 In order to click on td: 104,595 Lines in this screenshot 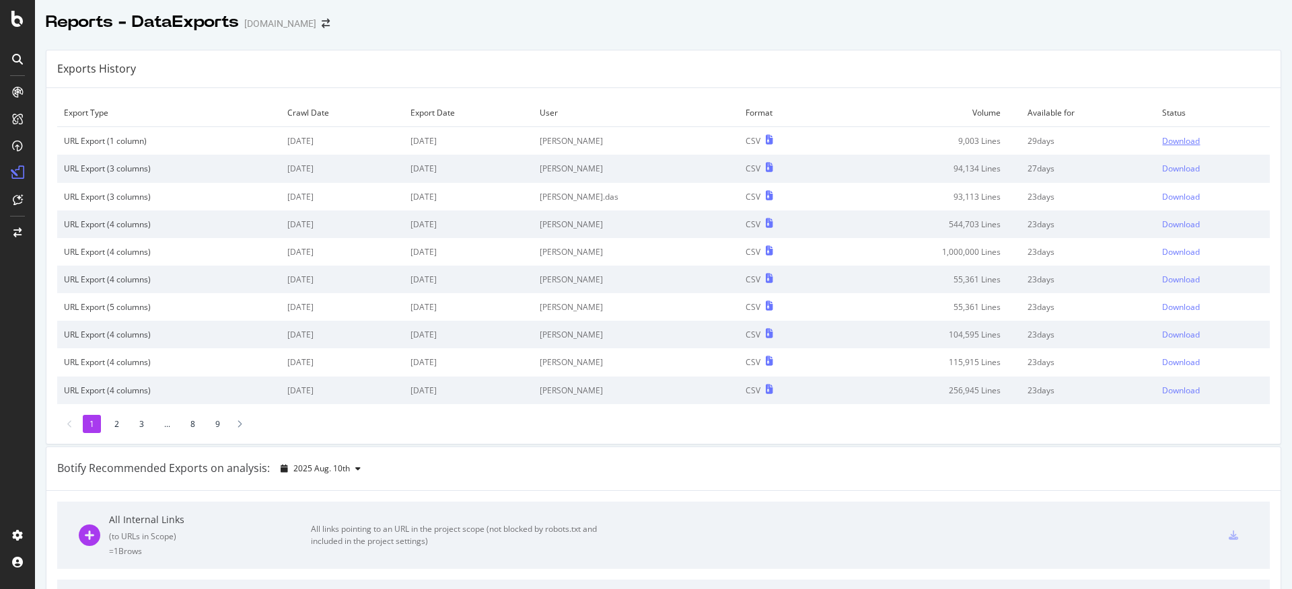, I will do `click(925, 334)`.